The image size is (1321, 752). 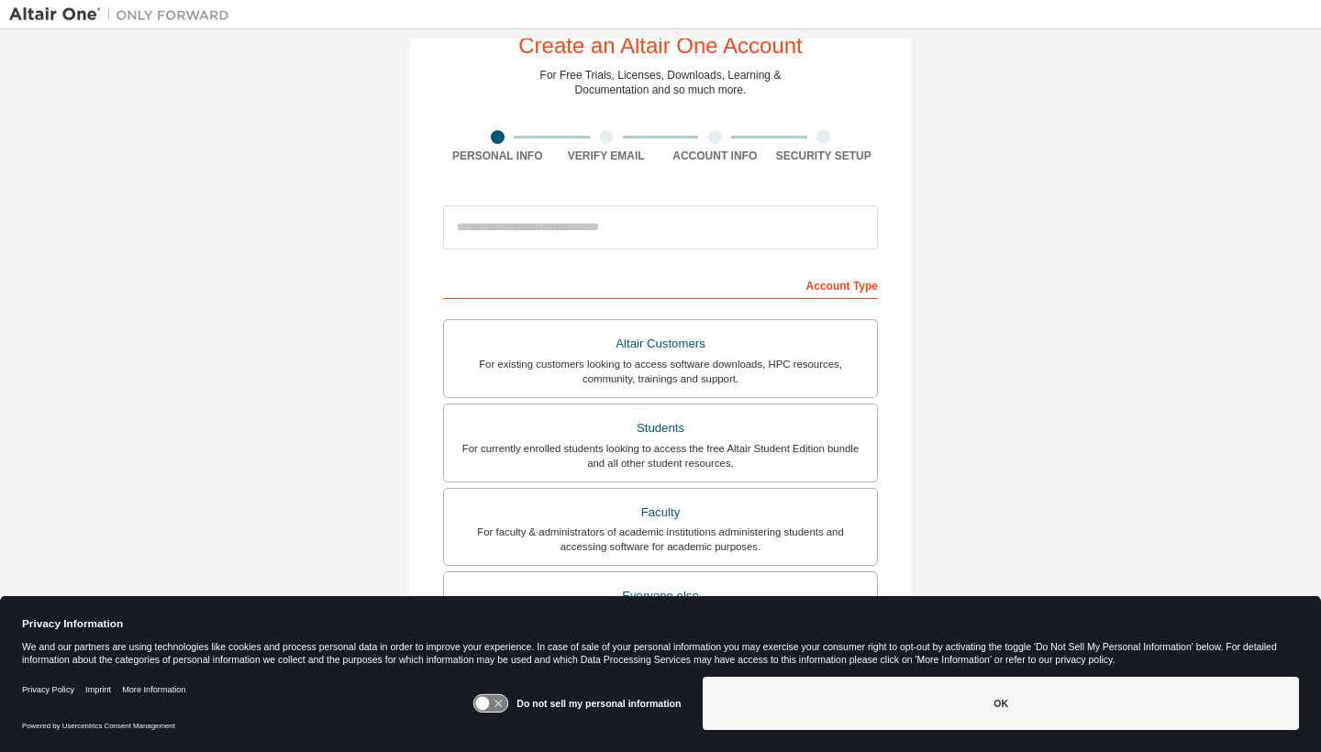 I want to click on div: Personal Info, so click(x=497, y=156).